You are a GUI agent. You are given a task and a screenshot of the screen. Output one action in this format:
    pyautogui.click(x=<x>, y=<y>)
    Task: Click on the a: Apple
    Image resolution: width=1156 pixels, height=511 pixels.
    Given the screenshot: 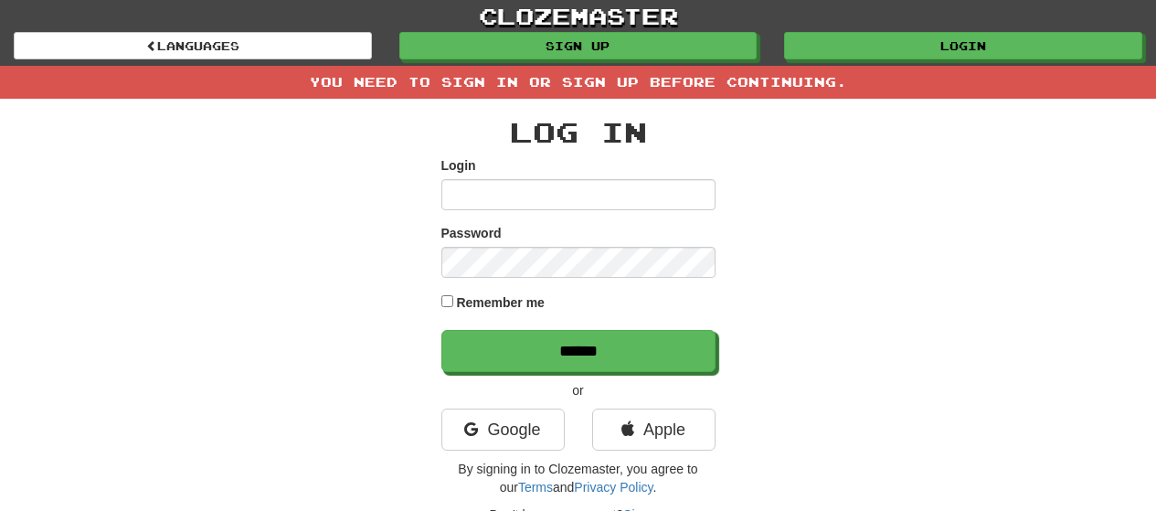 What is the action you would take?
    pyautogui.click(x=653, y=430)
    